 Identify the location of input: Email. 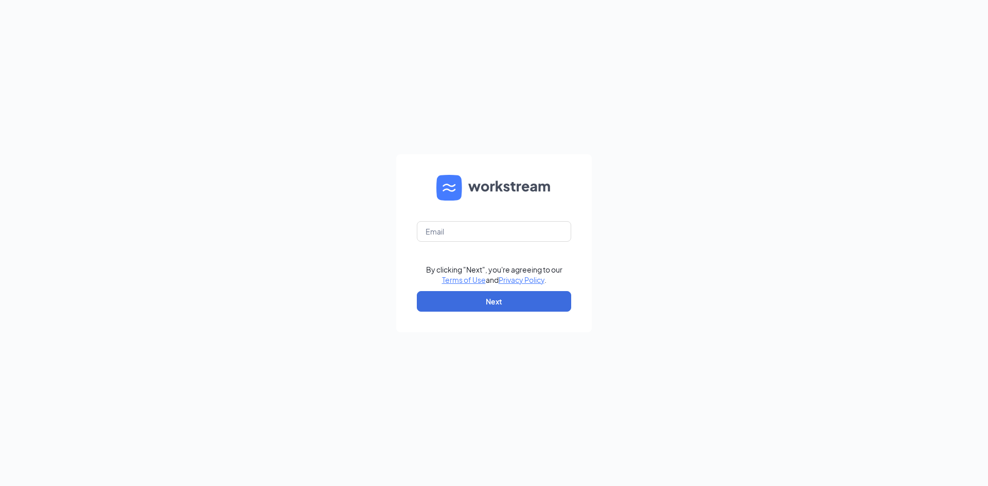
(494, 232).